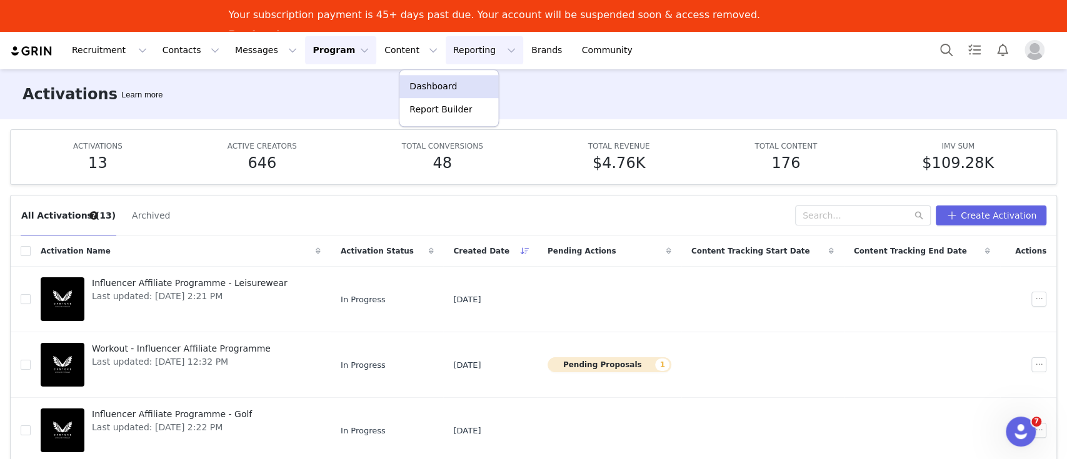  Describe the element at coordinates (610, 50) in the screenshot. I see `a: Community` at that location.